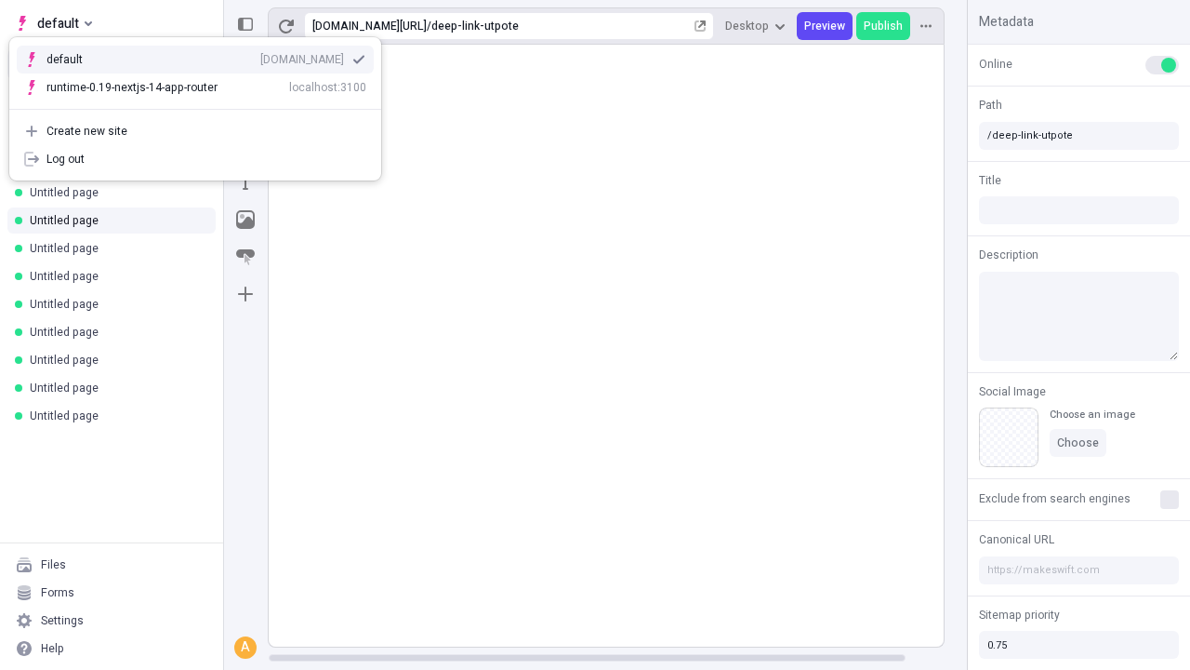  Describe the element at coordinates (747, 26) in the screenshot. I see `span: Desktop` at that location.